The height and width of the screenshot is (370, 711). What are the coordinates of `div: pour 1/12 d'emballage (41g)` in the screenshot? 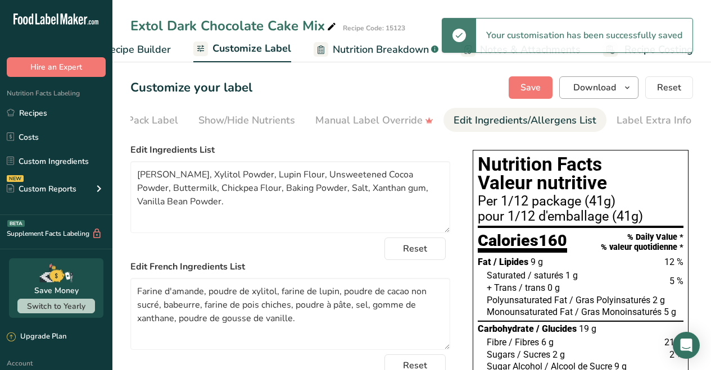 It's located at (580, 217).